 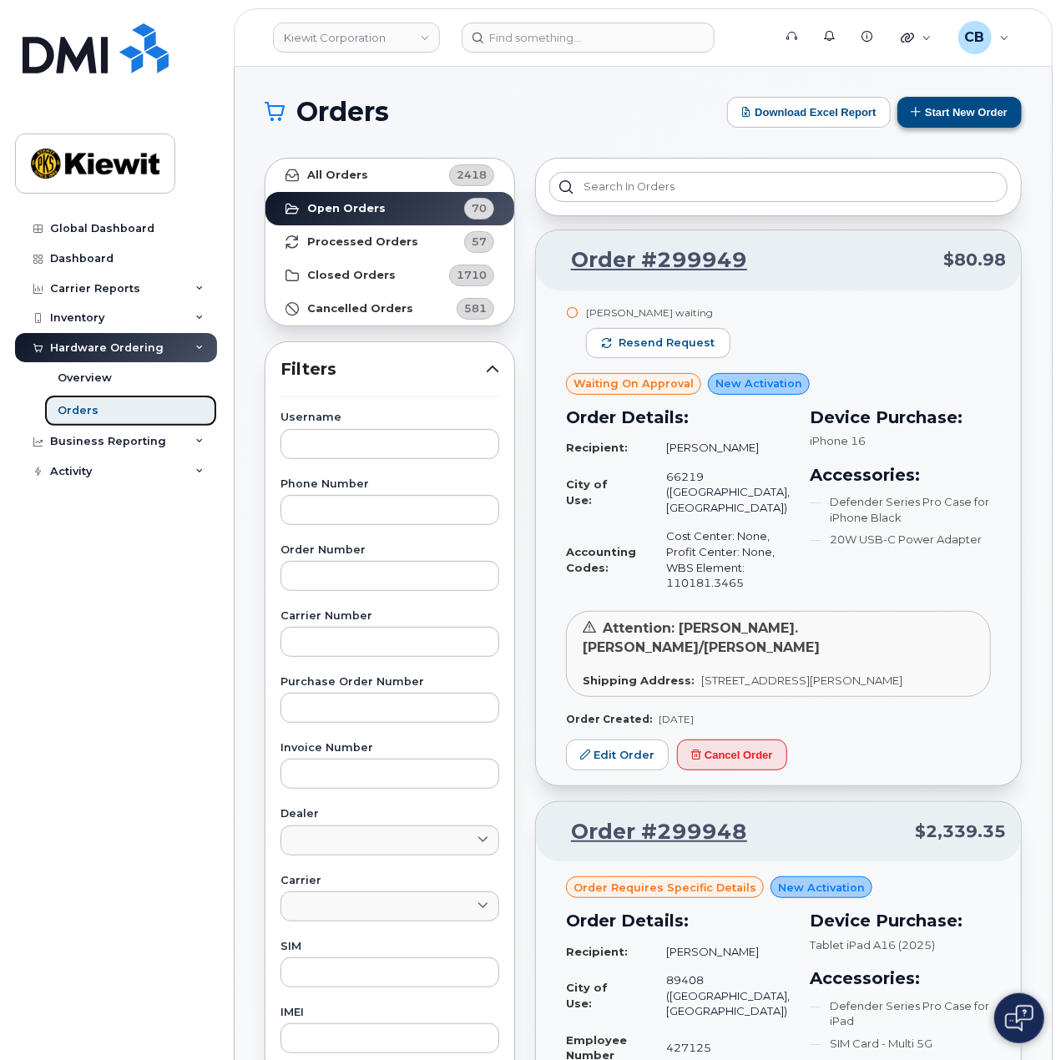 What do you see at coordinates (390, 209) in the screenshot?
I see `a: Open Orders70` at bounding box center [390, 209].